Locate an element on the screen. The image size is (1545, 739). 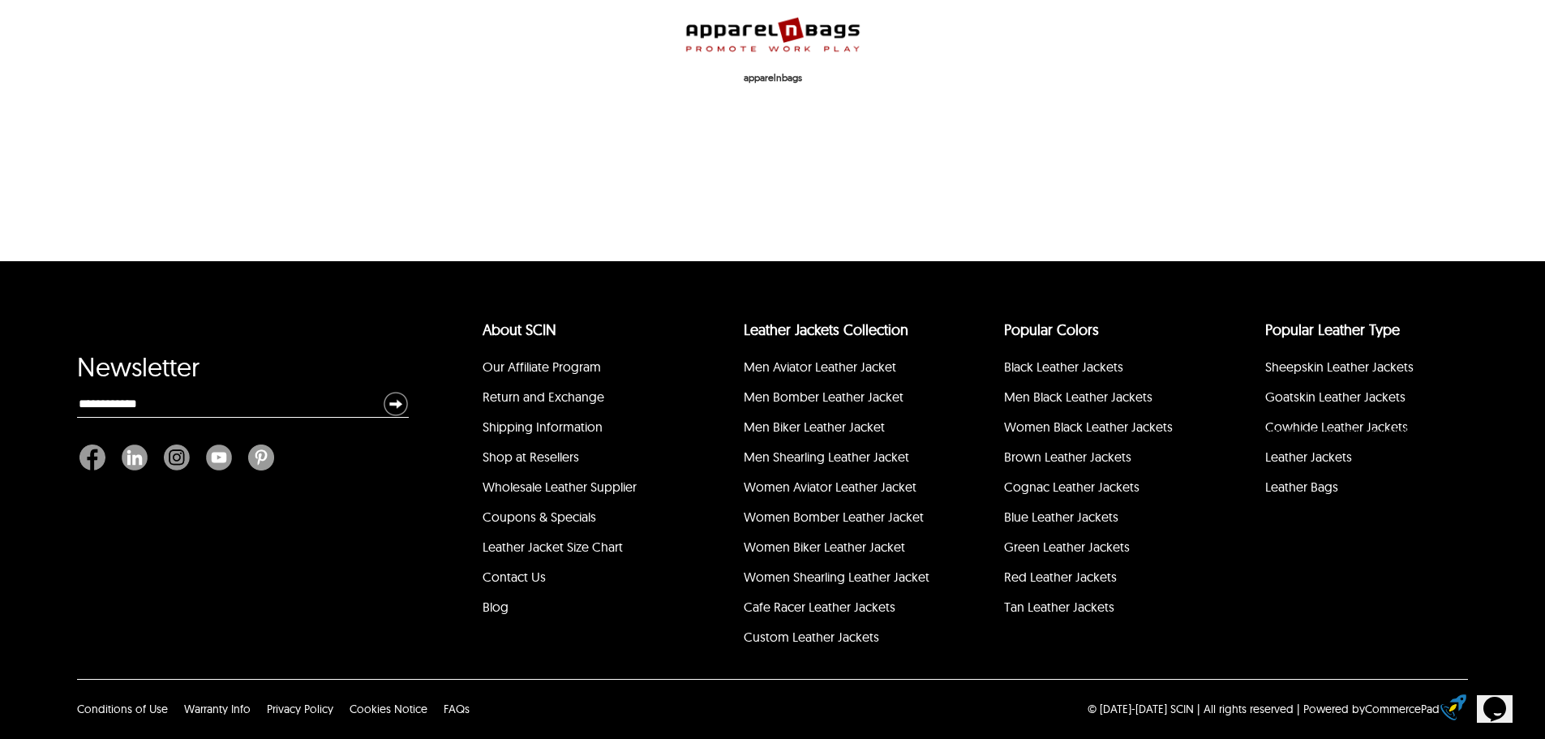
a: Men Black Leather Jackets is located at coordinates (1078, 397).